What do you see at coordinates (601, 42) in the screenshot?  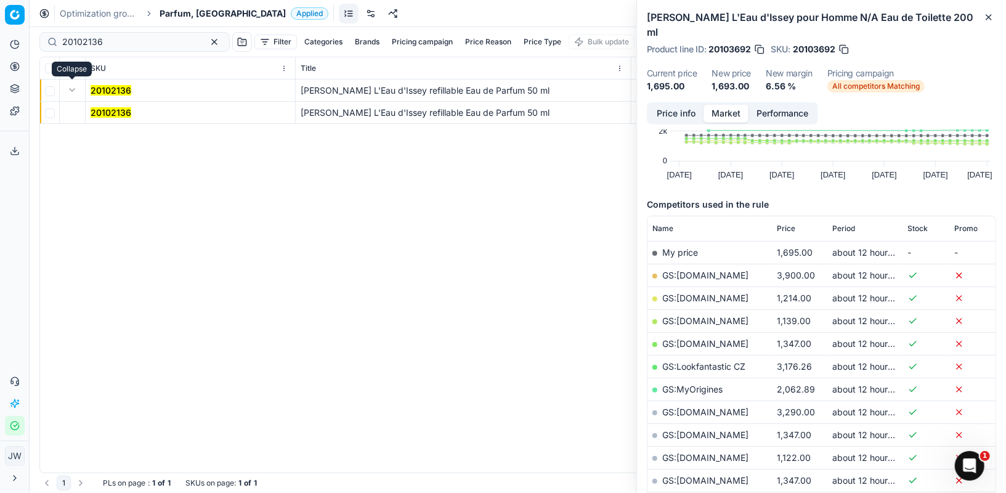 I see `button: Bulk update` at bounding box center [601, 42].